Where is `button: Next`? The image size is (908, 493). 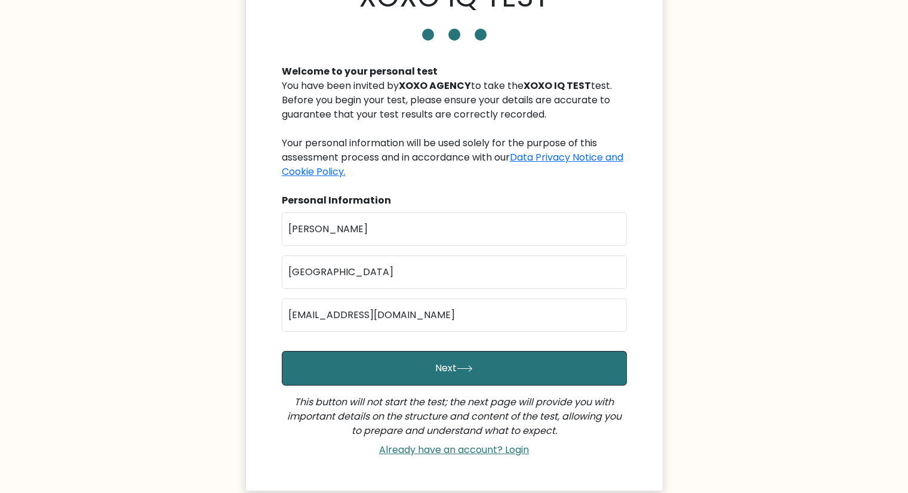 button: Next is located at coordinates (454, 368).